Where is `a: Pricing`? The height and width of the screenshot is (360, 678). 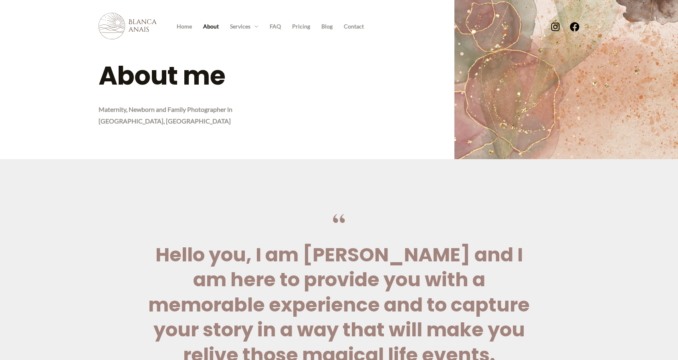
a: Pricing is located at coordinates (301, 26).